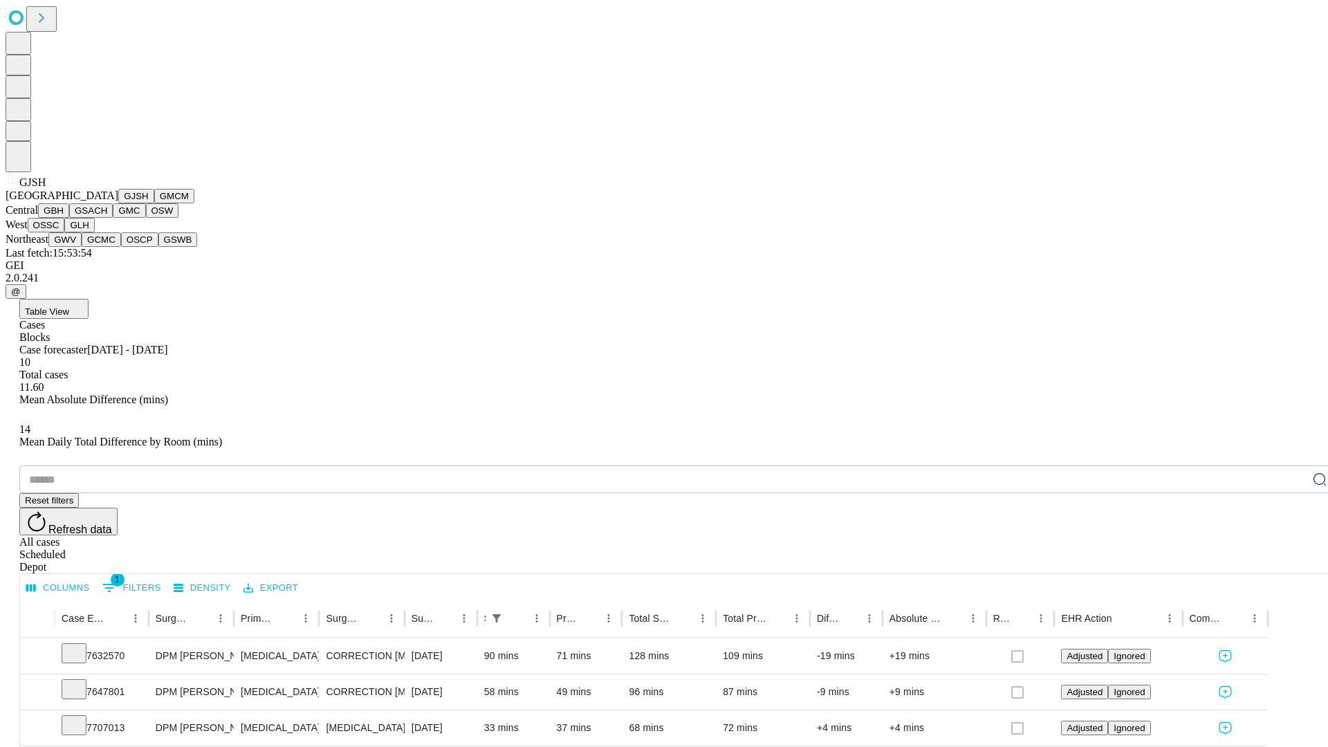 This screenshot has width=1328, height=747. What do you see at coordinates (101, 239) in the screenshot?
I see `button: GCMC` at bounding box center [101, 239].